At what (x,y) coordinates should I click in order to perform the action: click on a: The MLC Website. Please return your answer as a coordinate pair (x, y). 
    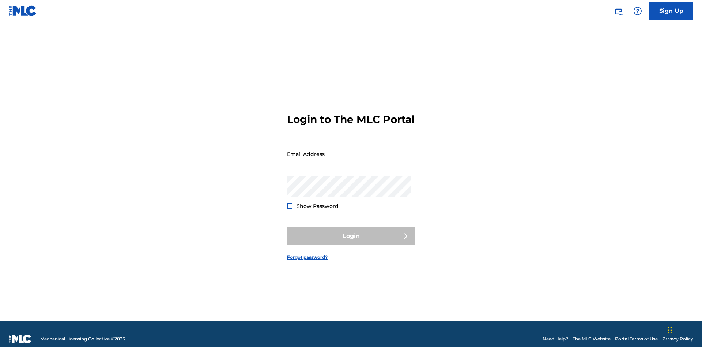
    Looking at the image, I should click on (592, 339).